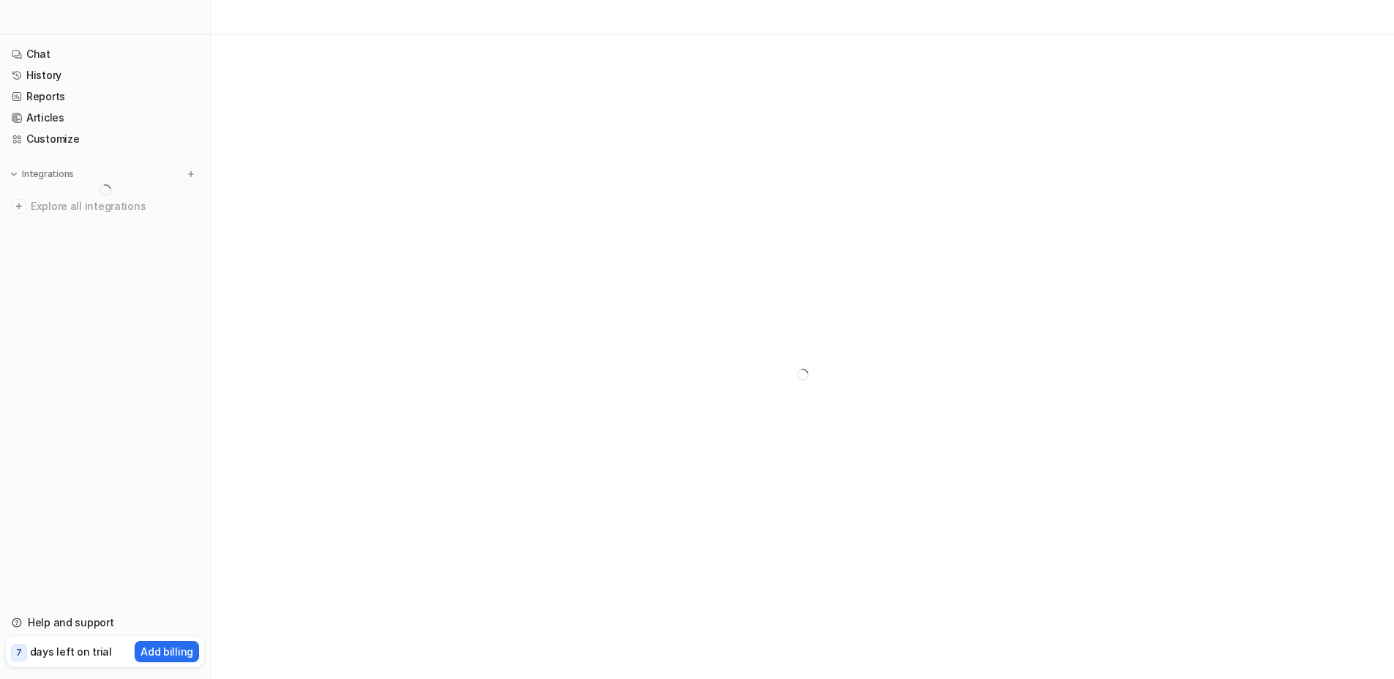 Image resolution: width=1394 pixels, height=679 pixels. Describe the element at coordinates (191, 174) in the screenshot. I see `img: menu_add.svg` at that location.